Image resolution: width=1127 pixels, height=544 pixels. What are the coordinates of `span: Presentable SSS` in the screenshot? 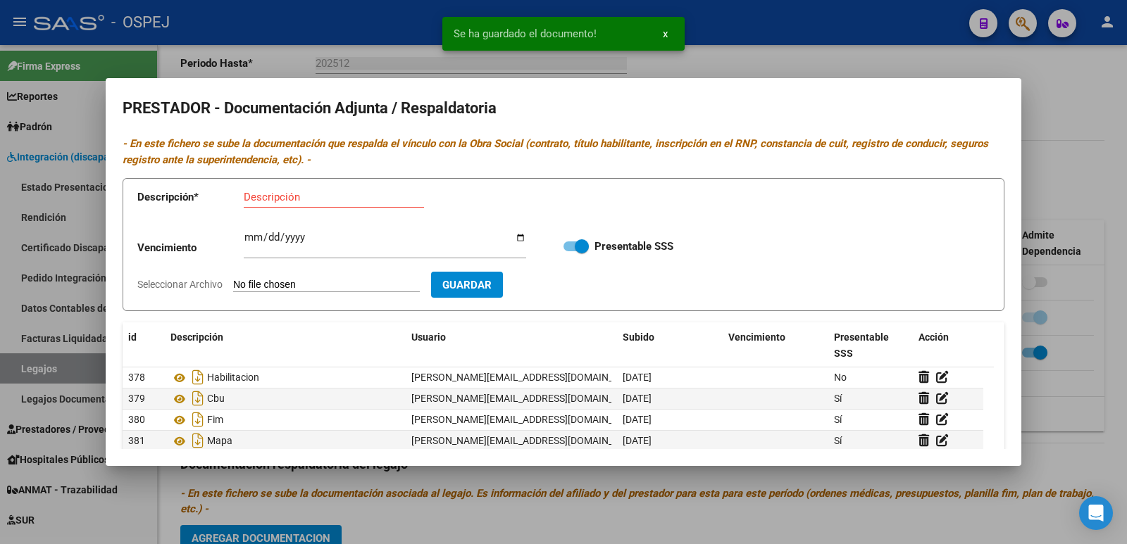 It's located at (861, 345).